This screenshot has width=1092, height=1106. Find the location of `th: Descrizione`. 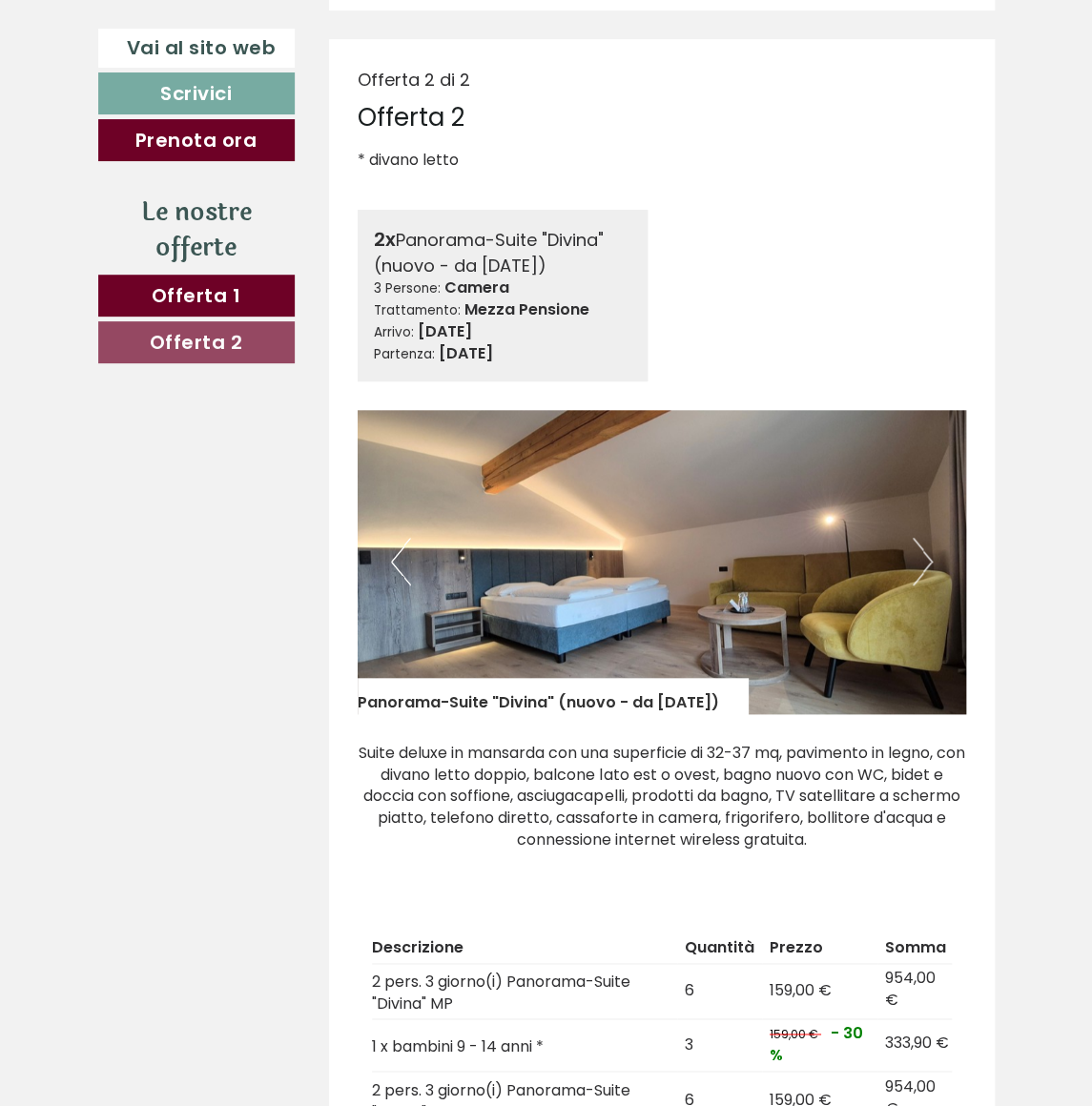

th: Descrizione is located at coordinates (524, 948).